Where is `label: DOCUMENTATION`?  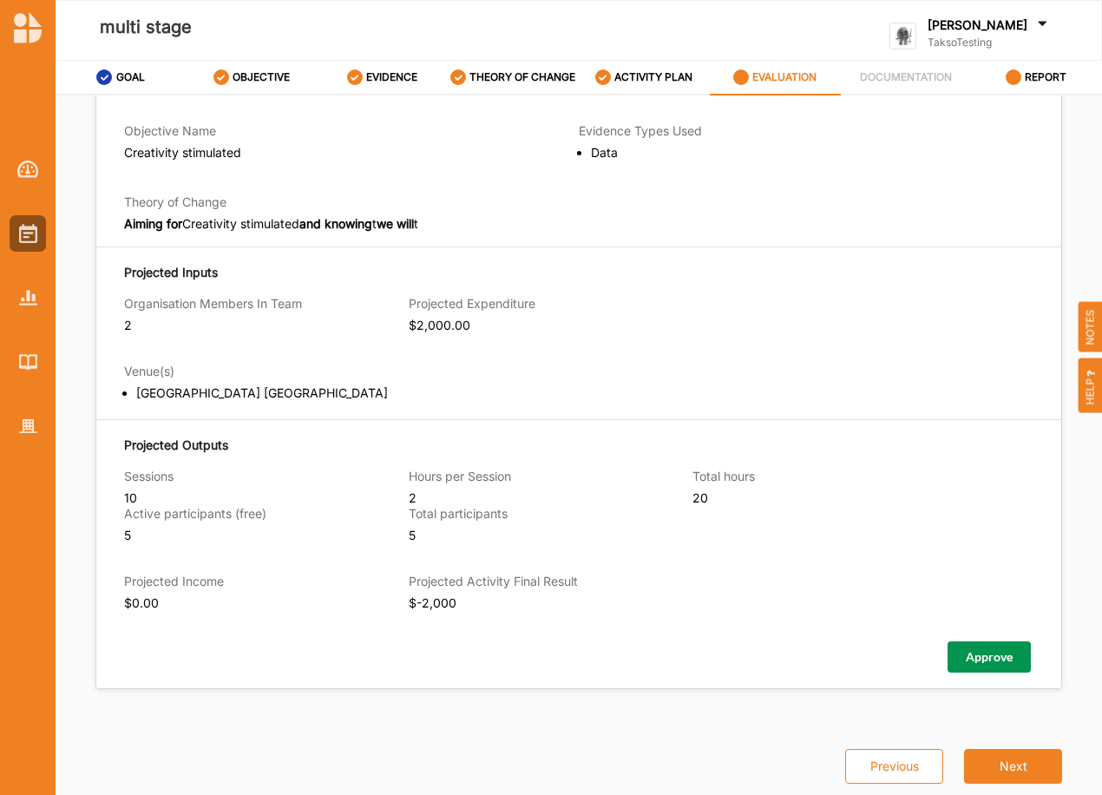
label: DOCUMENTATION is located at coordinates (906, 77).